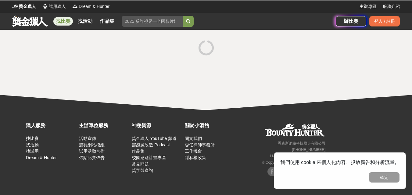 Image resolution: width=412 pixels, height=195 pixels. I want to click on a: 工作機會, so click(193, 152).